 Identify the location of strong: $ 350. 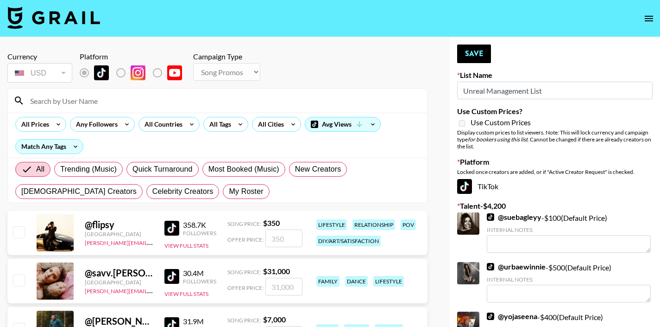
(272, 222).